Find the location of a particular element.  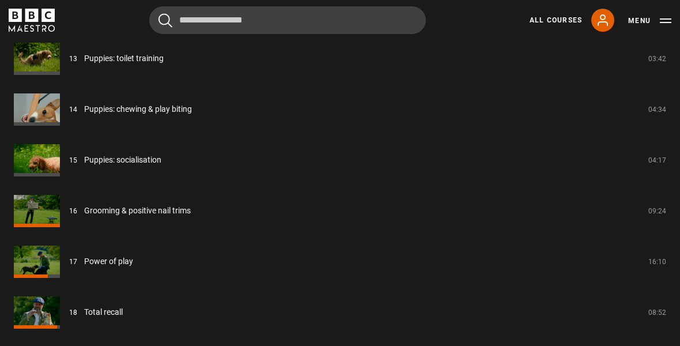

a: Power of play is located at coordinates (108, 261).